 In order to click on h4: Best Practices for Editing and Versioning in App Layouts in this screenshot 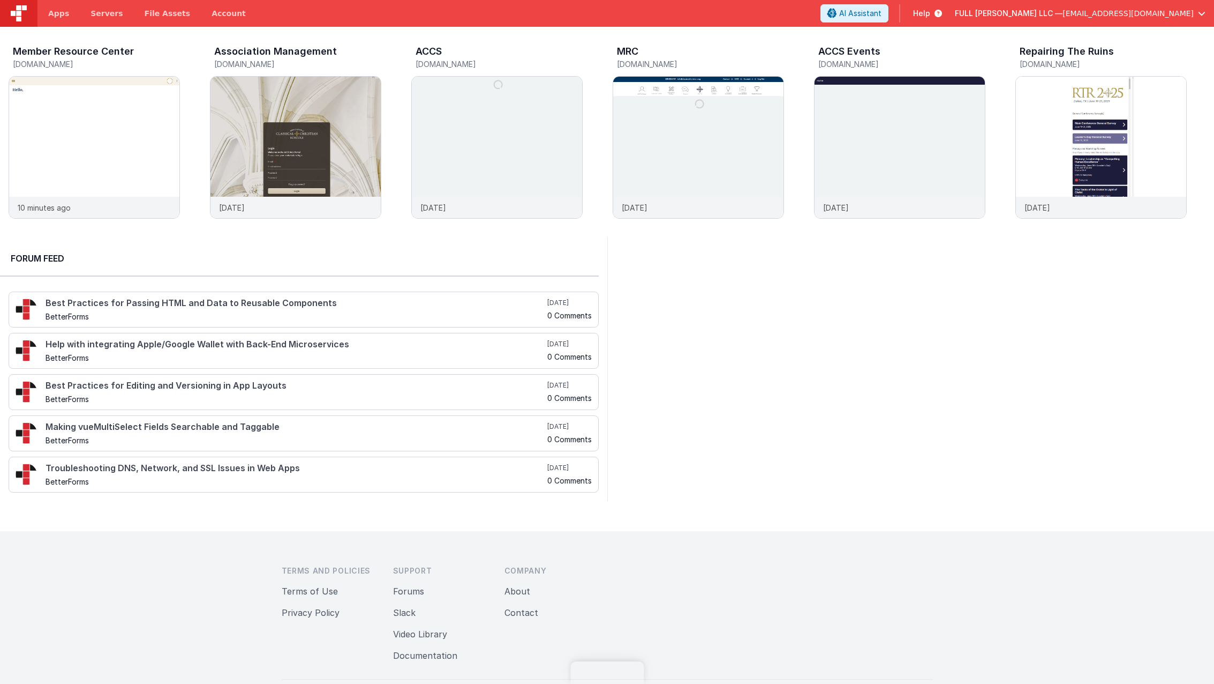, I will do `click(295, 386)`.